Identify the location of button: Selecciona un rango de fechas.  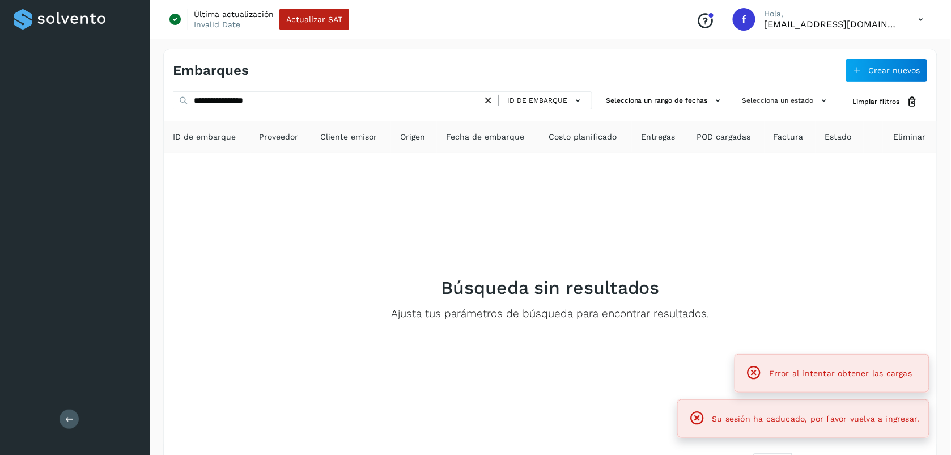
(665, 100).